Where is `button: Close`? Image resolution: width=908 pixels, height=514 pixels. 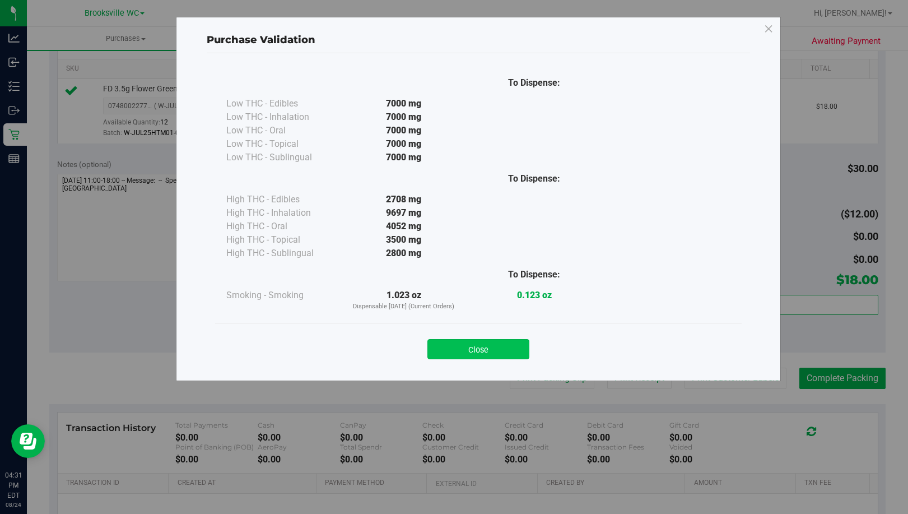
button: Close is located at coordinates (478, 349).